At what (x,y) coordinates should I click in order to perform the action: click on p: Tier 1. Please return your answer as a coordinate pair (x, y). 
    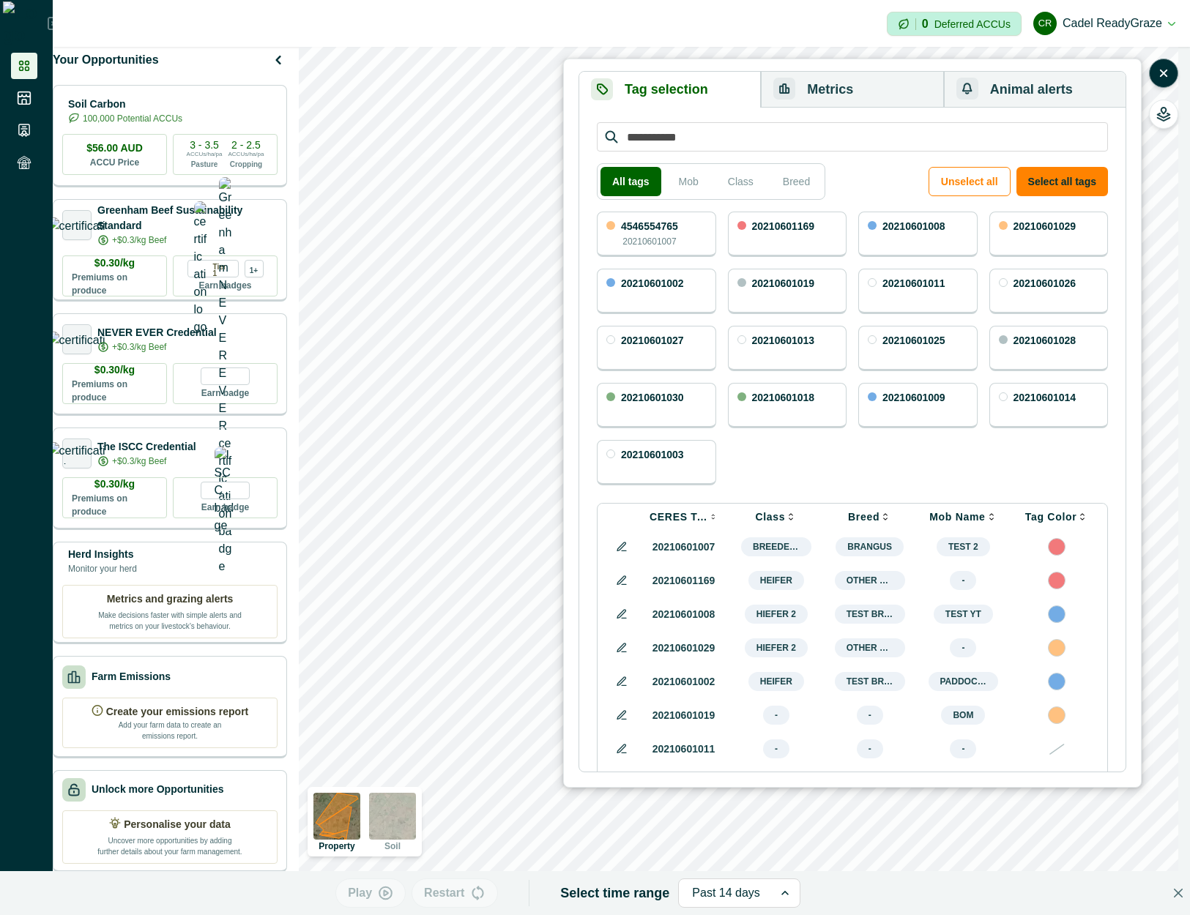
    Looking at the image, I should click on (223, 269).